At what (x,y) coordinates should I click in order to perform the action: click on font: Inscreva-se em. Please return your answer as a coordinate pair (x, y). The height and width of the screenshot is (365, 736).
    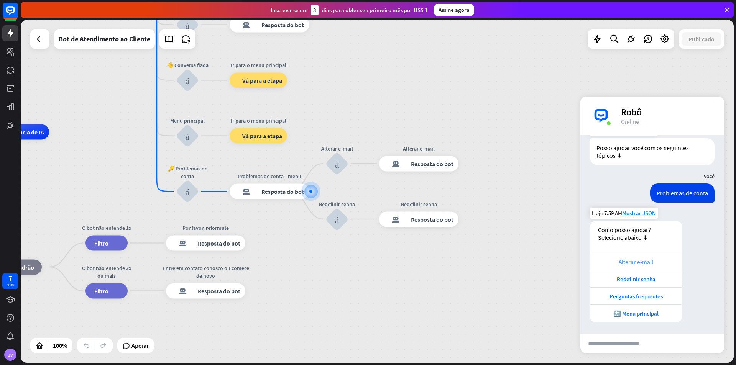
    Looking at the image, I should click on (289, 10).